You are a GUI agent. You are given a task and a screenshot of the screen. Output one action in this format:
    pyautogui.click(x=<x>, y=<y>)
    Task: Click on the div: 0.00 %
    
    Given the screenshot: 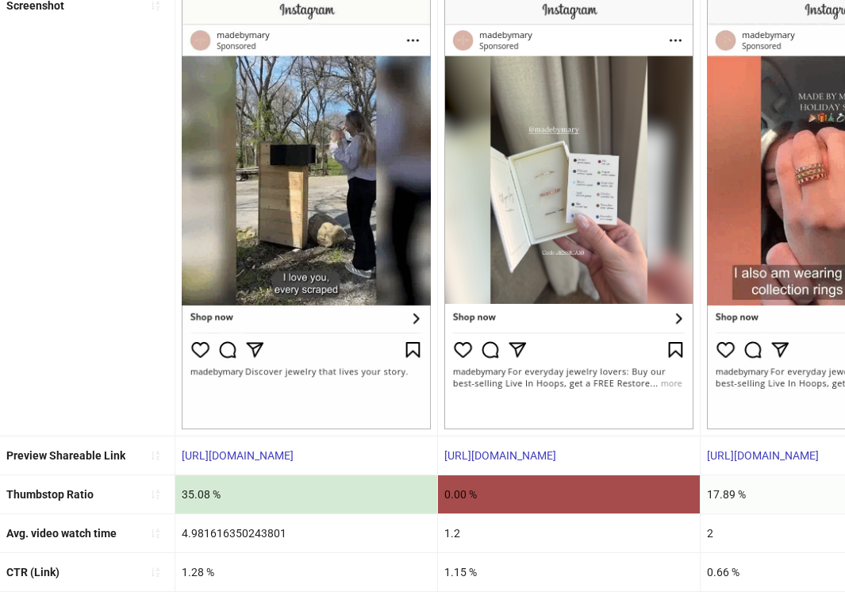 What is the action you would take?
    pyautogui.click(x=569, y=494)
    